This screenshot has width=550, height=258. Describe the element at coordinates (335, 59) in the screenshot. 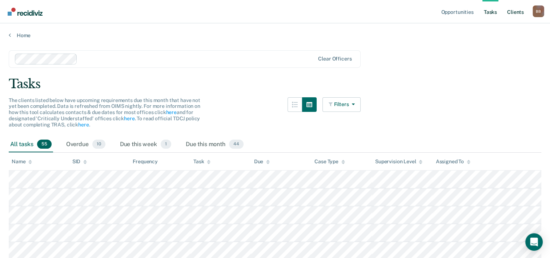

I see `div: Clear officers` at that location.